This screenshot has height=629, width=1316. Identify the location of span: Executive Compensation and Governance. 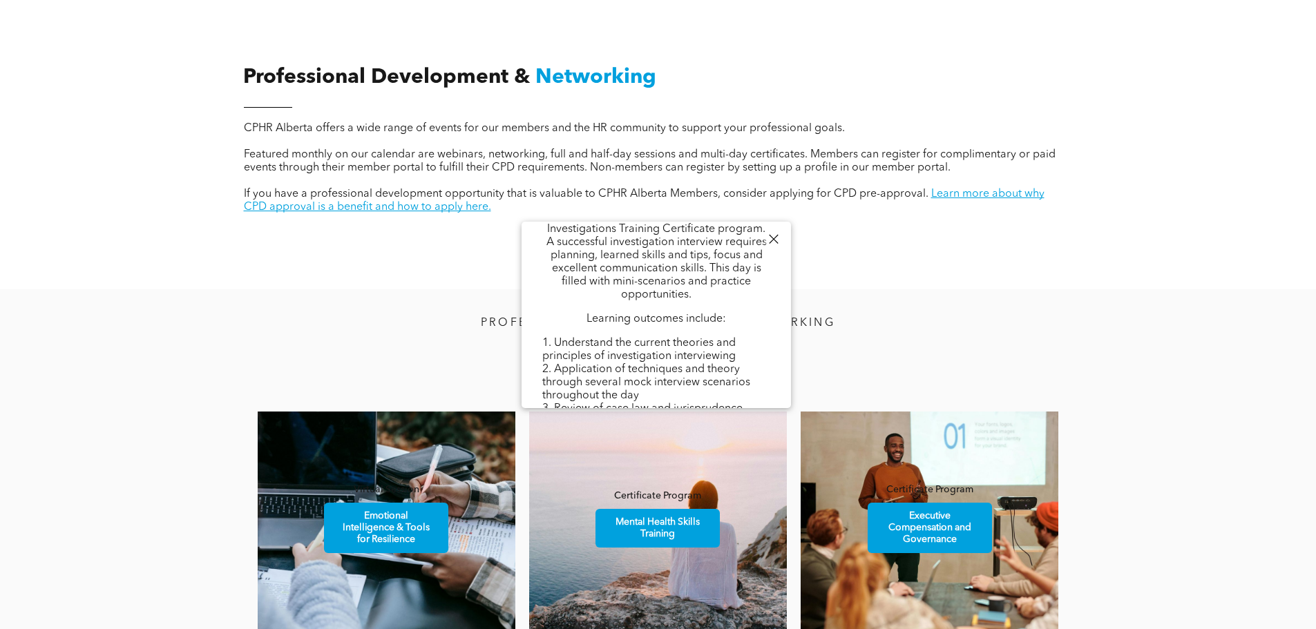
(930, 528).